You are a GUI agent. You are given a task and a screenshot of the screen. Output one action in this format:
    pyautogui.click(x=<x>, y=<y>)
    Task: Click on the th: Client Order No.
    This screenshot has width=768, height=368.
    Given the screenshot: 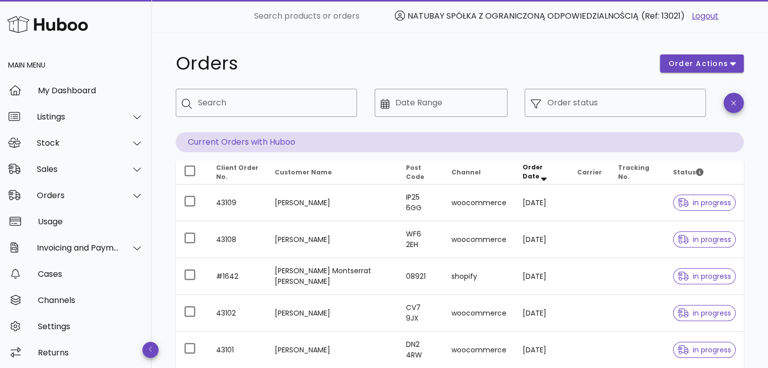 What is the action you would take?
    pyautogui.click(x=237, y=173)
    